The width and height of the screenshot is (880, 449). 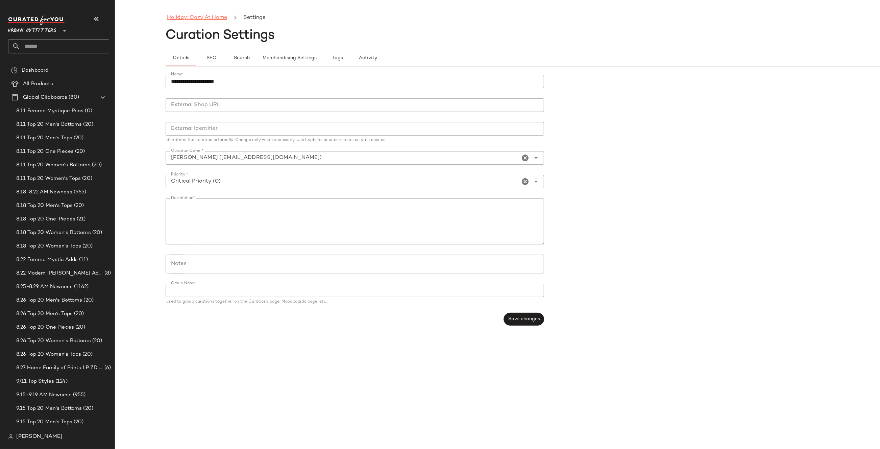 I want to click on span: 8.26 Top 20 Men's Bottoms, so click(x=49, y=300).